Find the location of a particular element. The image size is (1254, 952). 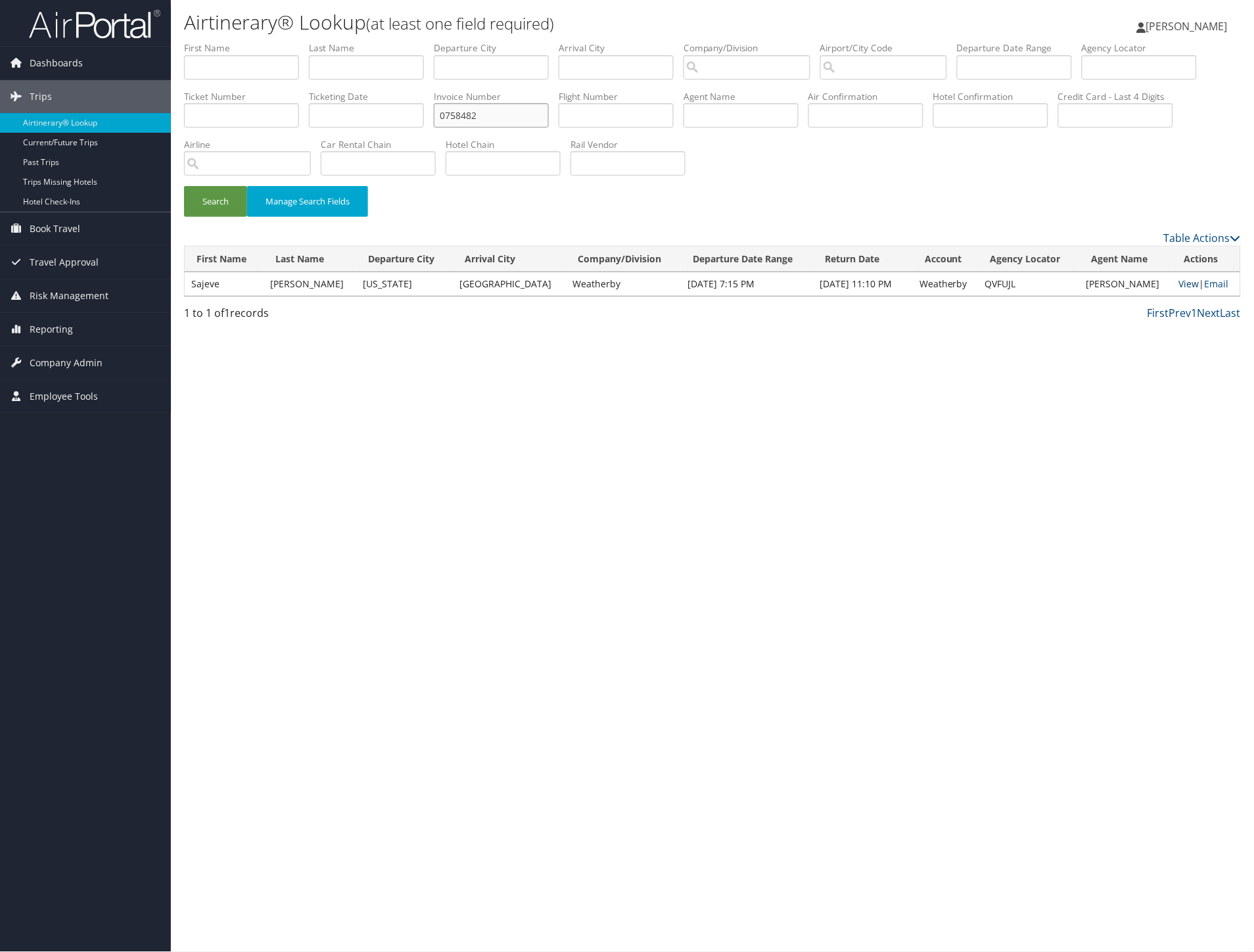

span: Dashboards is located at coordinates (56, 63).